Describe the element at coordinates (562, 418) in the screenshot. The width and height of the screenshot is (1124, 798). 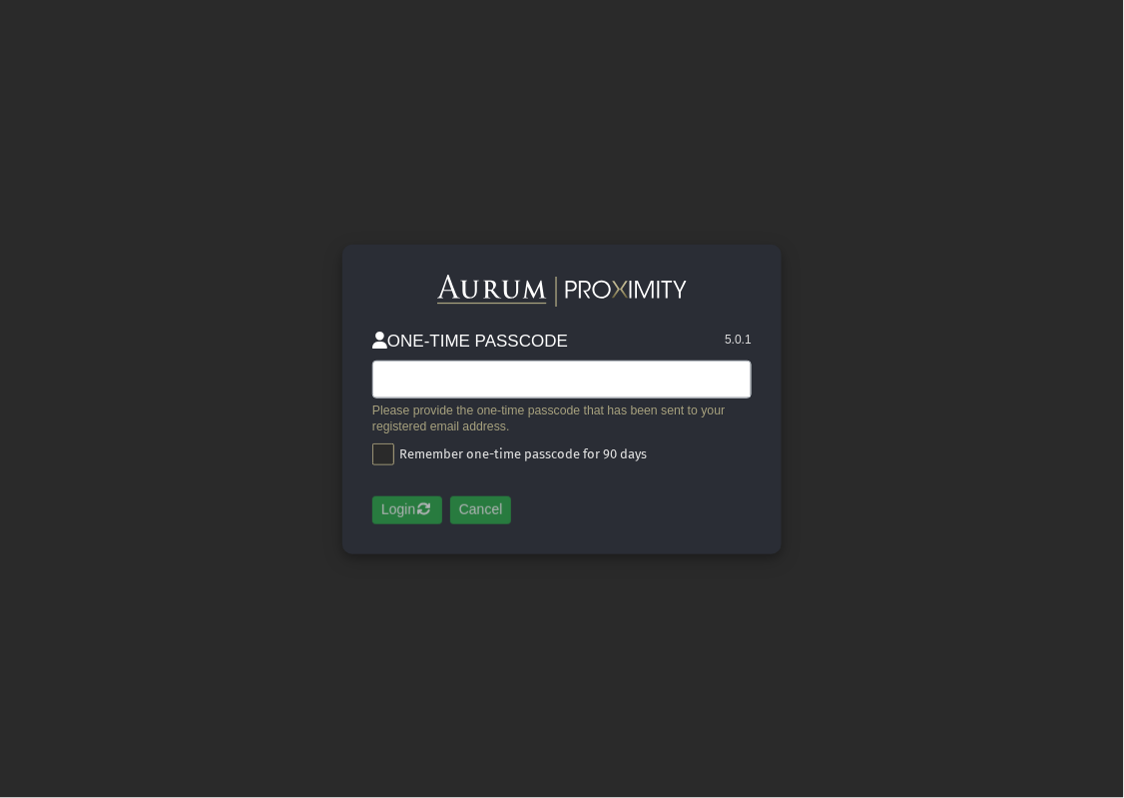
I see `div: Please provide the one-time passcode that has been sent to your registered email address.` at that location.